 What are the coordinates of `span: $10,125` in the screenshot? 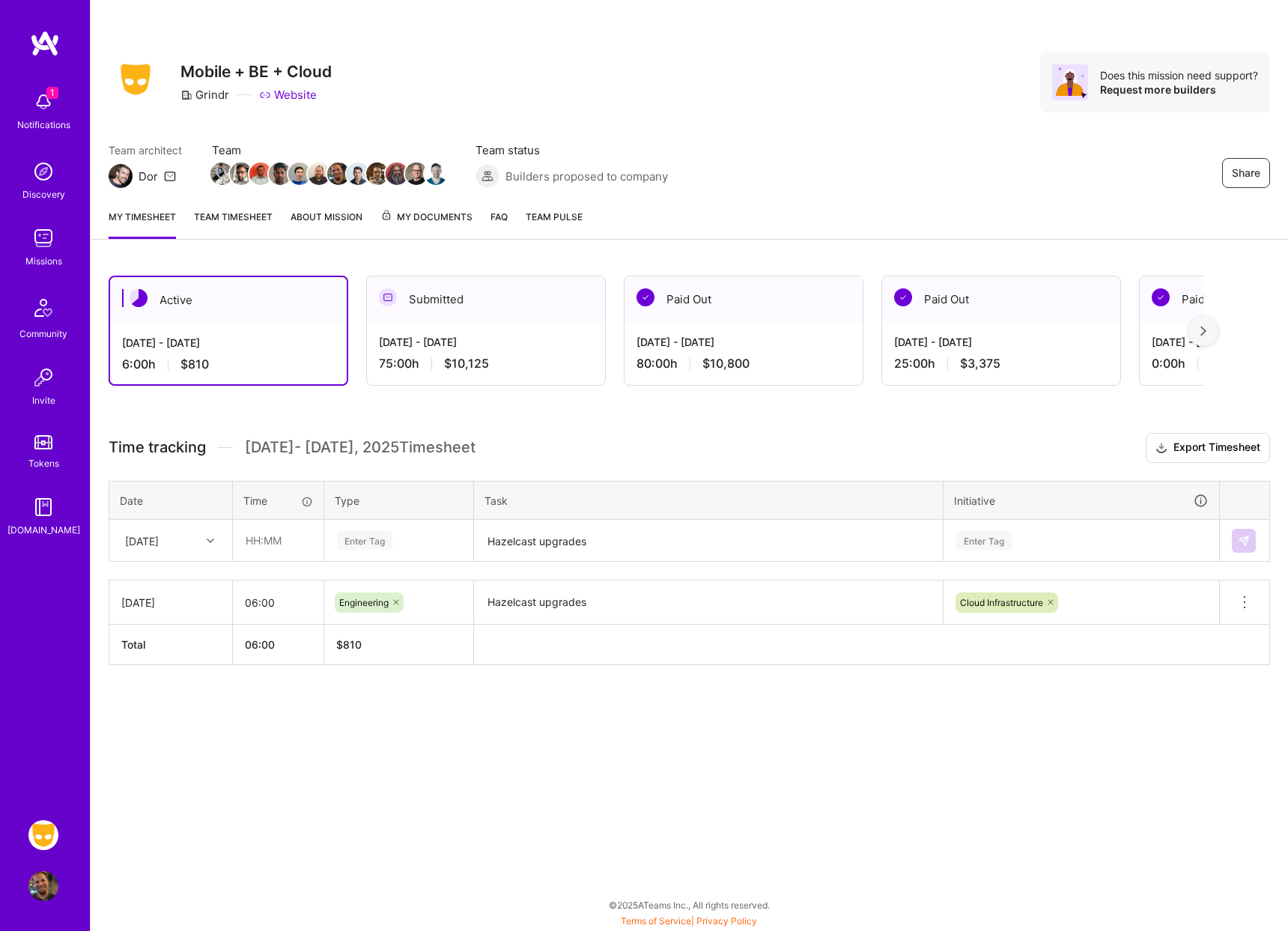 It's located at (467, 363).